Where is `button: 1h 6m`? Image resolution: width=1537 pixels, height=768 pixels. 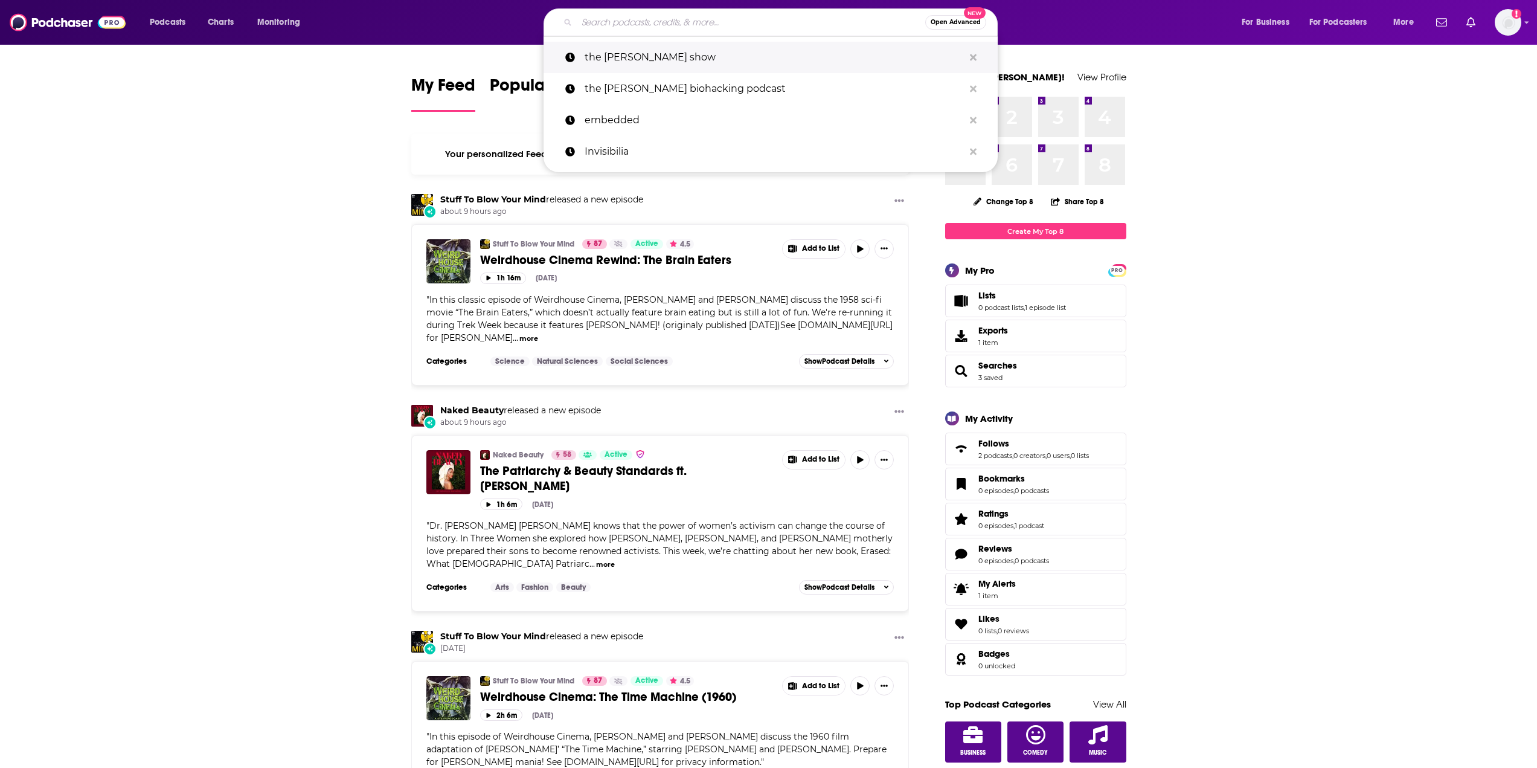
button: 1h 6m is located at coordinates (501, 504).